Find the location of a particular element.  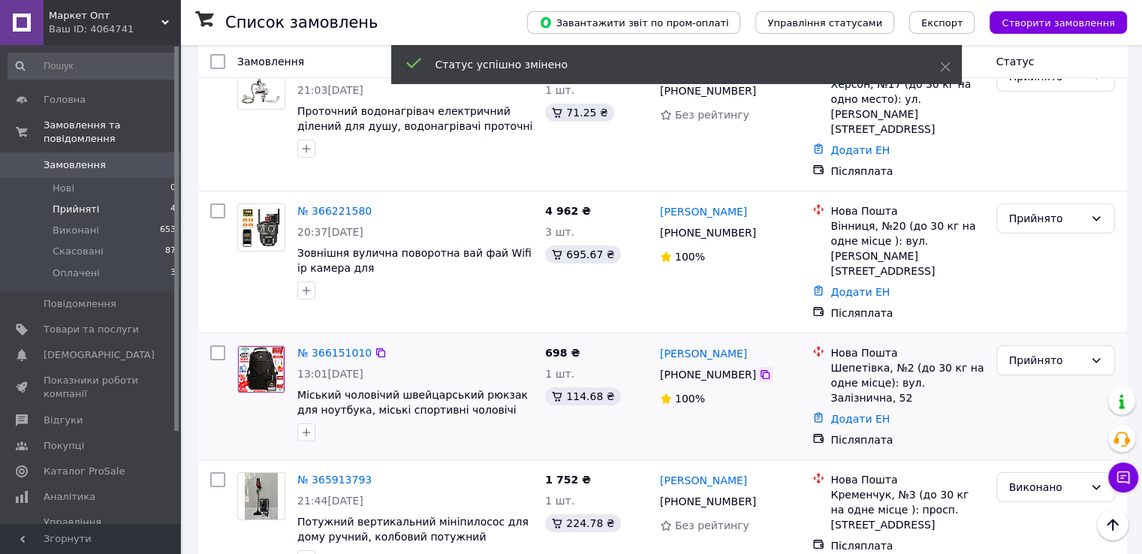

span: Зовнішня вулична поворотна вай фай Wifi ip камера для відеоспостереження зовнішня, камери відеосп... is located at coordinates (415, 276).